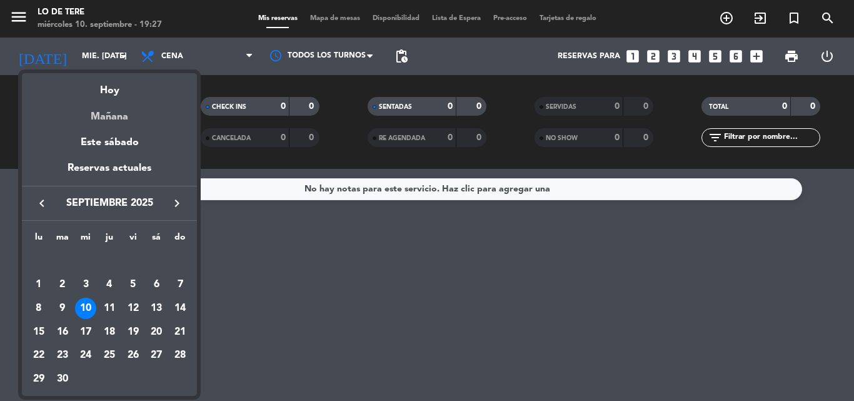 The image size is (854, 401). I want to click on div: 30, so click(63, 379).